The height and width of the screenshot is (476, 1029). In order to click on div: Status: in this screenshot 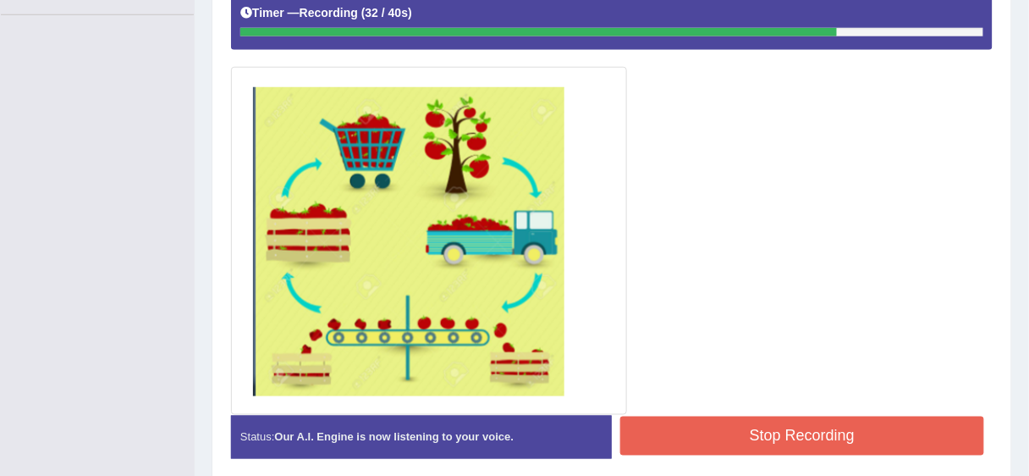, I will do `click(422, 437)`.